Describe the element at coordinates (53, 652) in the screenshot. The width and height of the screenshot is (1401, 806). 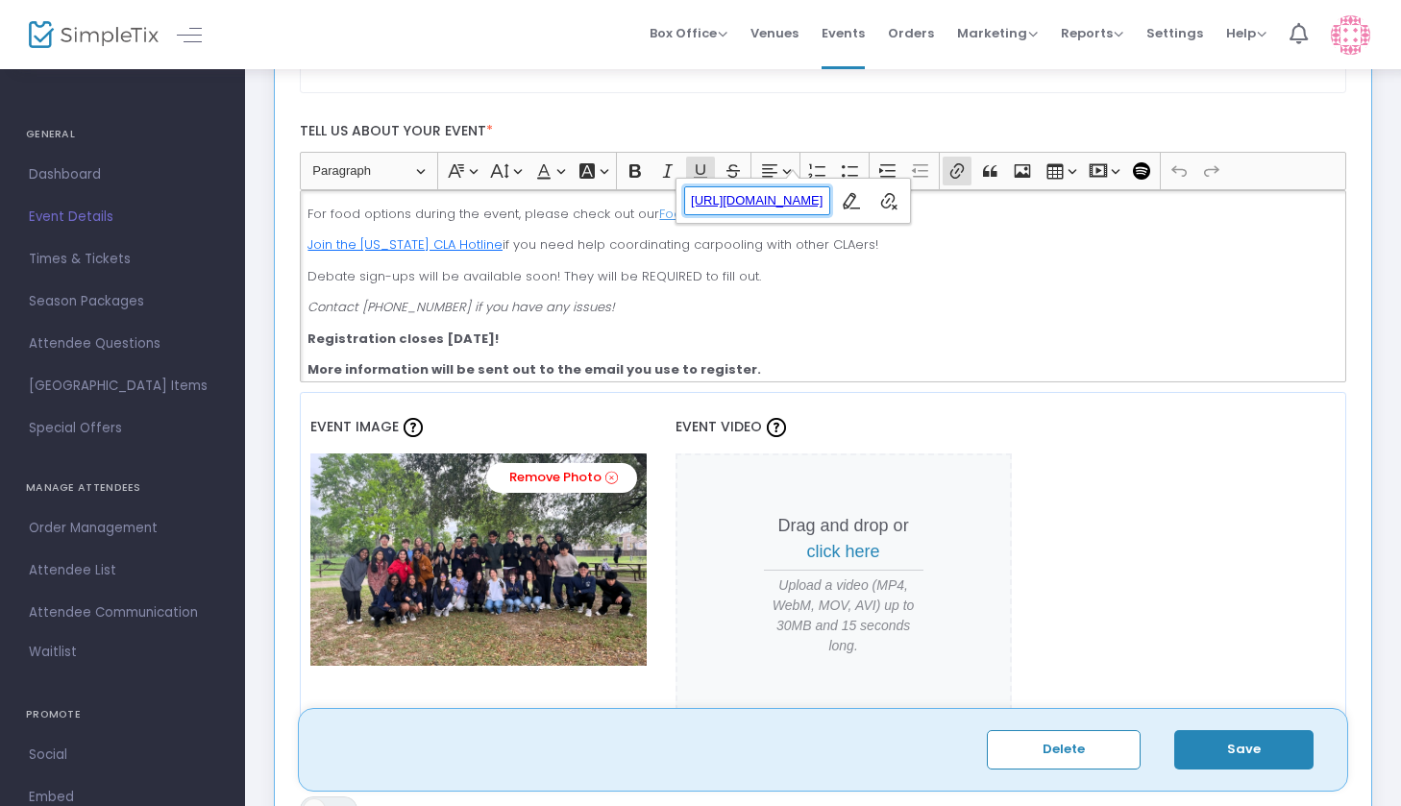
I see `span: Waitlist` at that location.